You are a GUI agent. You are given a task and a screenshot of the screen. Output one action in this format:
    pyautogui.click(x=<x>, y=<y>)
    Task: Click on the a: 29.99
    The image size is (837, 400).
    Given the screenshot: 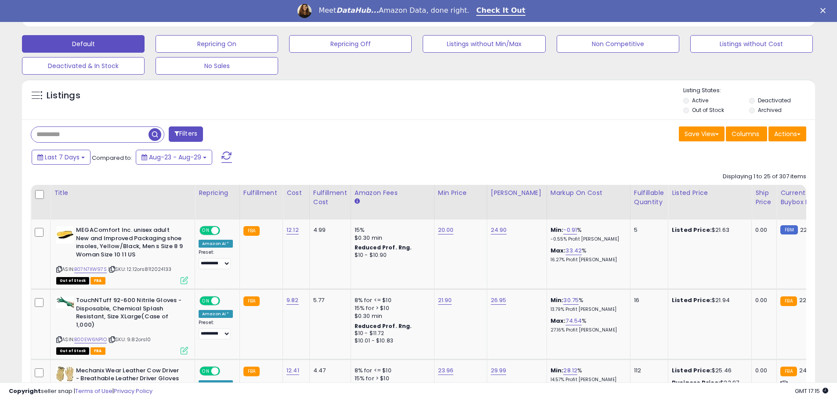 What is the action you would take?
    pyautogui.click(x=498, y=371)
    